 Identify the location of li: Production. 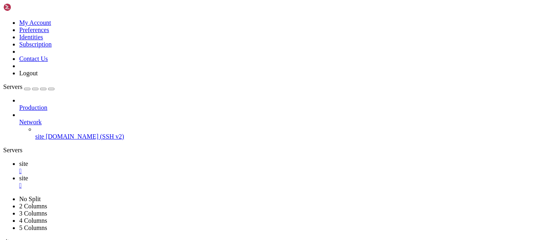
(281, 104).